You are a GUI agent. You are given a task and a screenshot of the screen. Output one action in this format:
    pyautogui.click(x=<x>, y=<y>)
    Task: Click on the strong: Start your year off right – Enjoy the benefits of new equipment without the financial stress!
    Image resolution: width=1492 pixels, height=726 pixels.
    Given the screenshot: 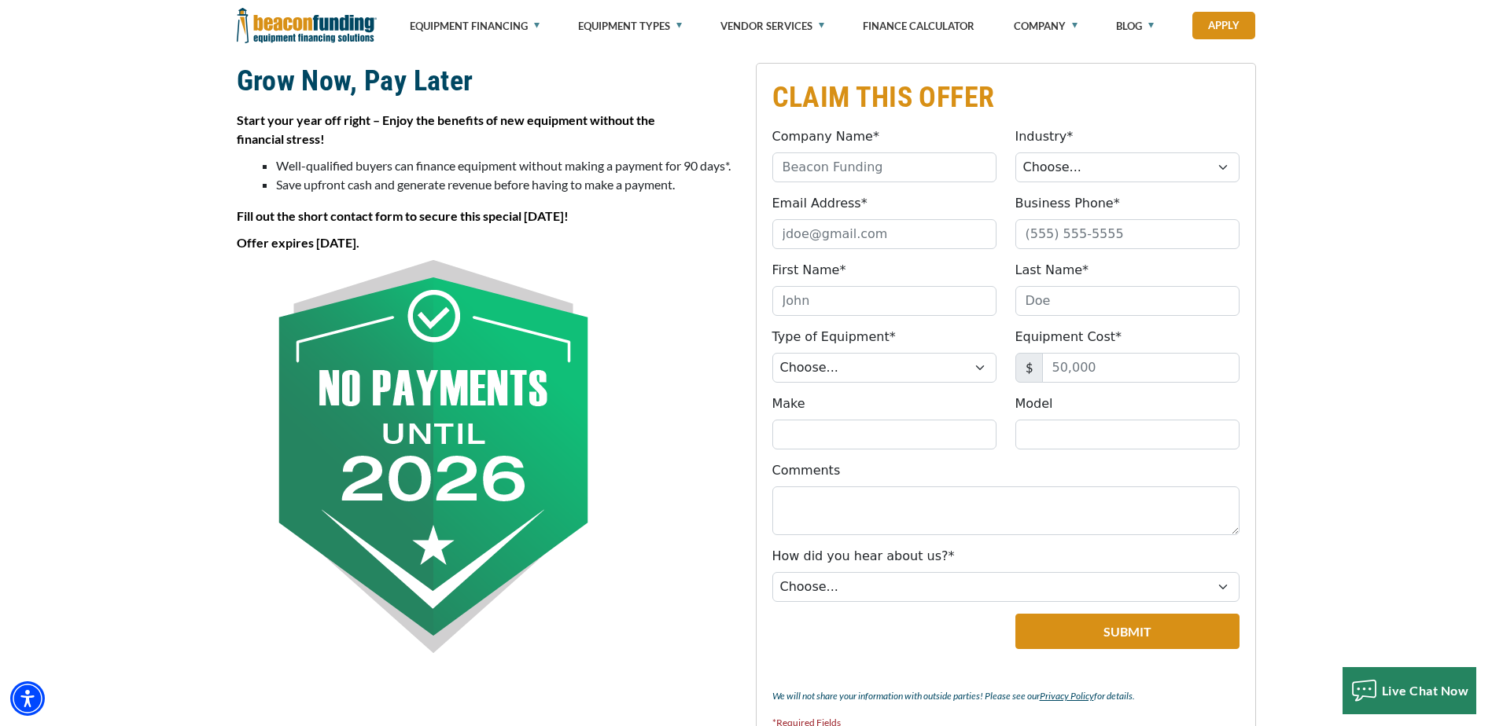 What is the action you would take?
    pyautogui.click(x=446, y=129)
    